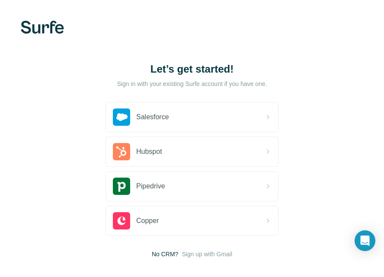  Describe the element at coordinates (121, 186) in the screenshot. I see `img: pipedrive's logo` at that location.